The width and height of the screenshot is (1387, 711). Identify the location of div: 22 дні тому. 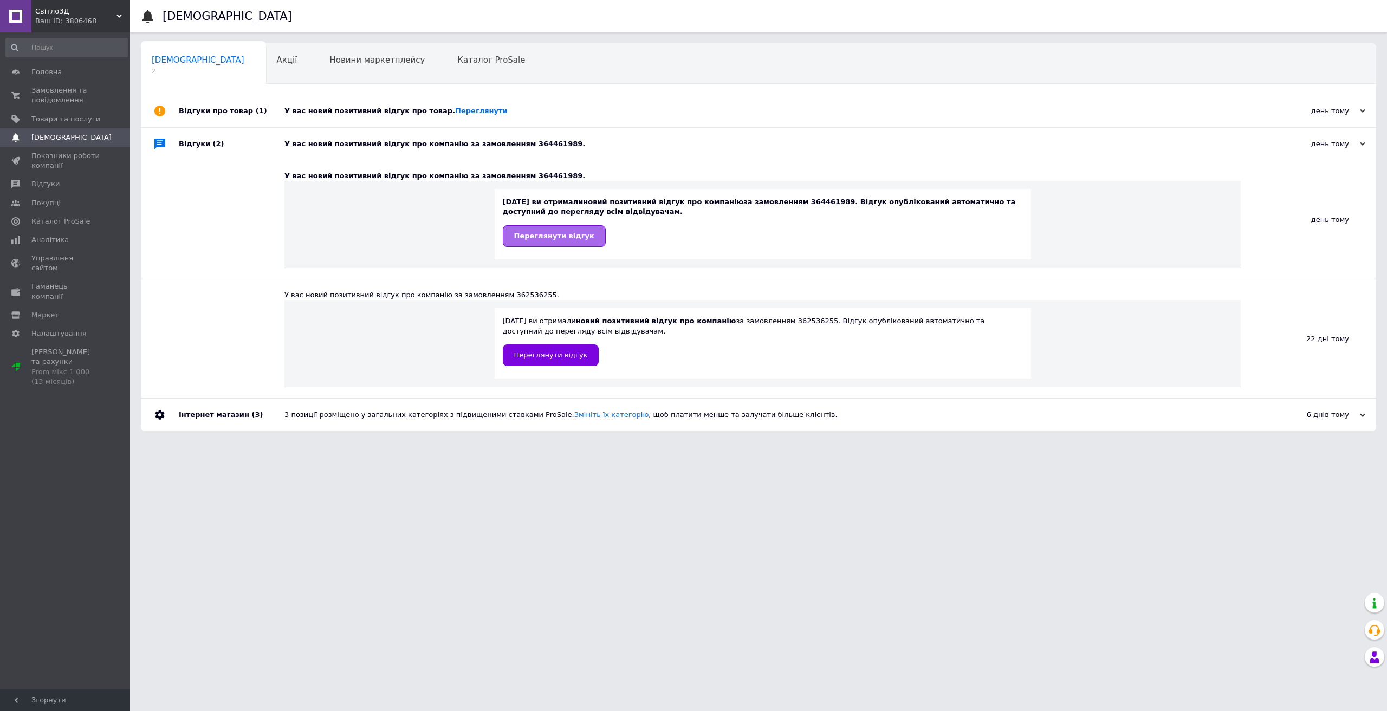
(1308, 339).